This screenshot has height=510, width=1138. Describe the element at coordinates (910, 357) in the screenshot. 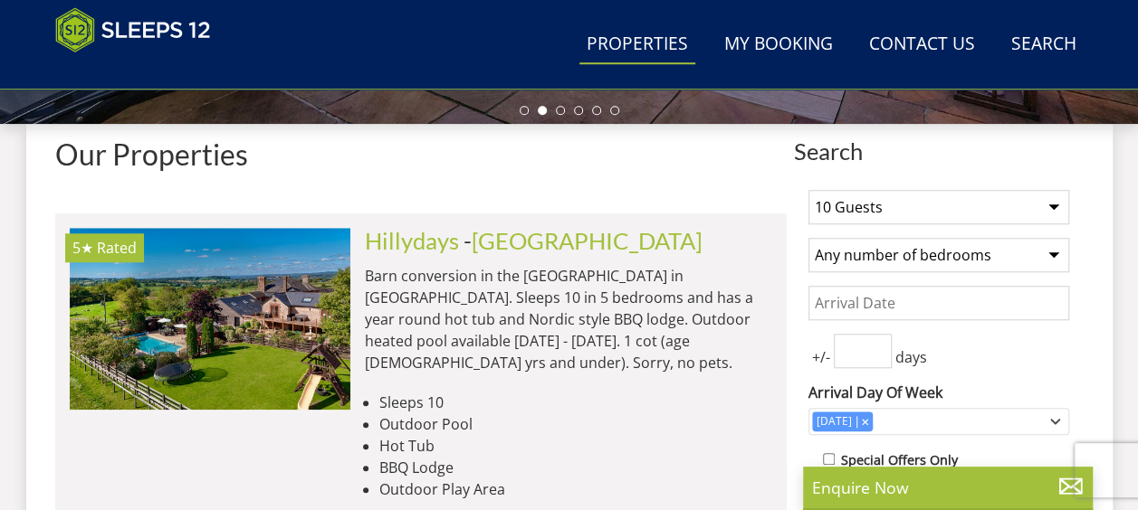

I see `span: days` at that location.